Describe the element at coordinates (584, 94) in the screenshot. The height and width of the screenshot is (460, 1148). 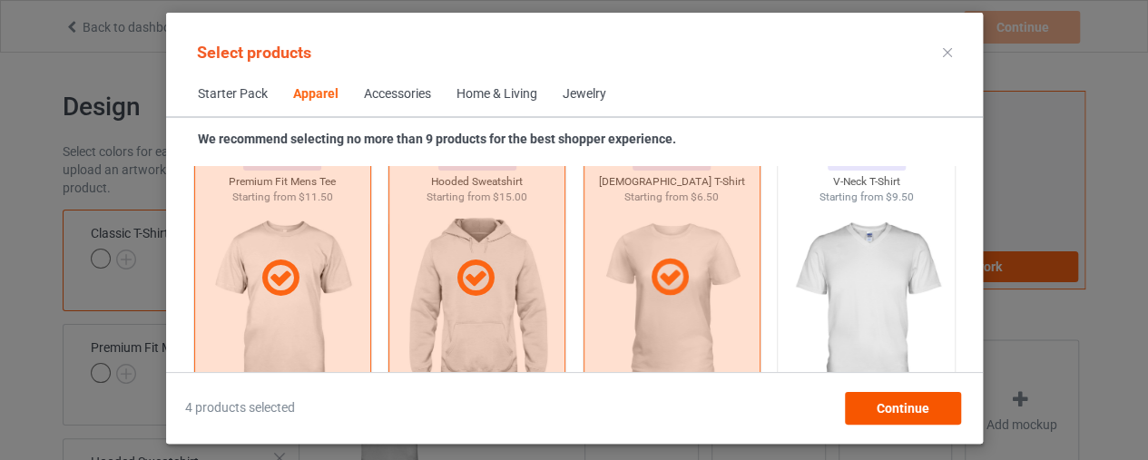
I see `div: Jewelry` at that location.